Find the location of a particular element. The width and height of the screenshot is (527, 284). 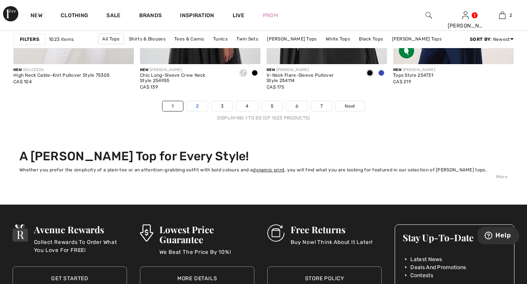

div: Winter White is located at coordinates (243, 73).